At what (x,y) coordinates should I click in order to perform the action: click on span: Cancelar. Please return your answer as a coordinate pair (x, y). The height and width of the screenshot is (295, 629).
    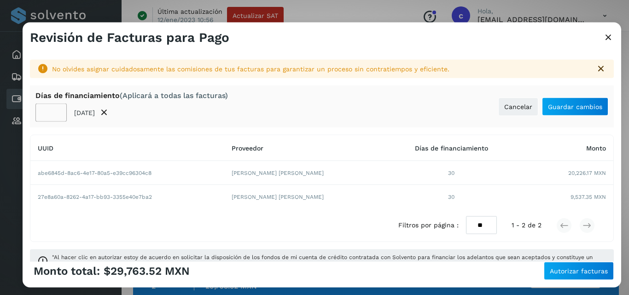
    Looking at the image, I should click on (518, 106).